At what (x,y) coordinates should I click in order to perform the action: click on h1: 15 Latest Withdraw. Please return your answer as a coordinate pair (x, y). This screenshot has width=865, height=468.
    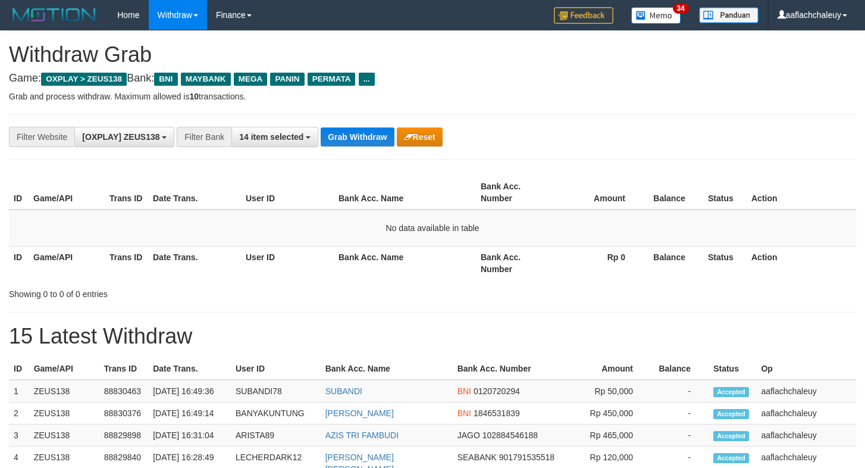
    Looking at the image, I should click on (433, 336).